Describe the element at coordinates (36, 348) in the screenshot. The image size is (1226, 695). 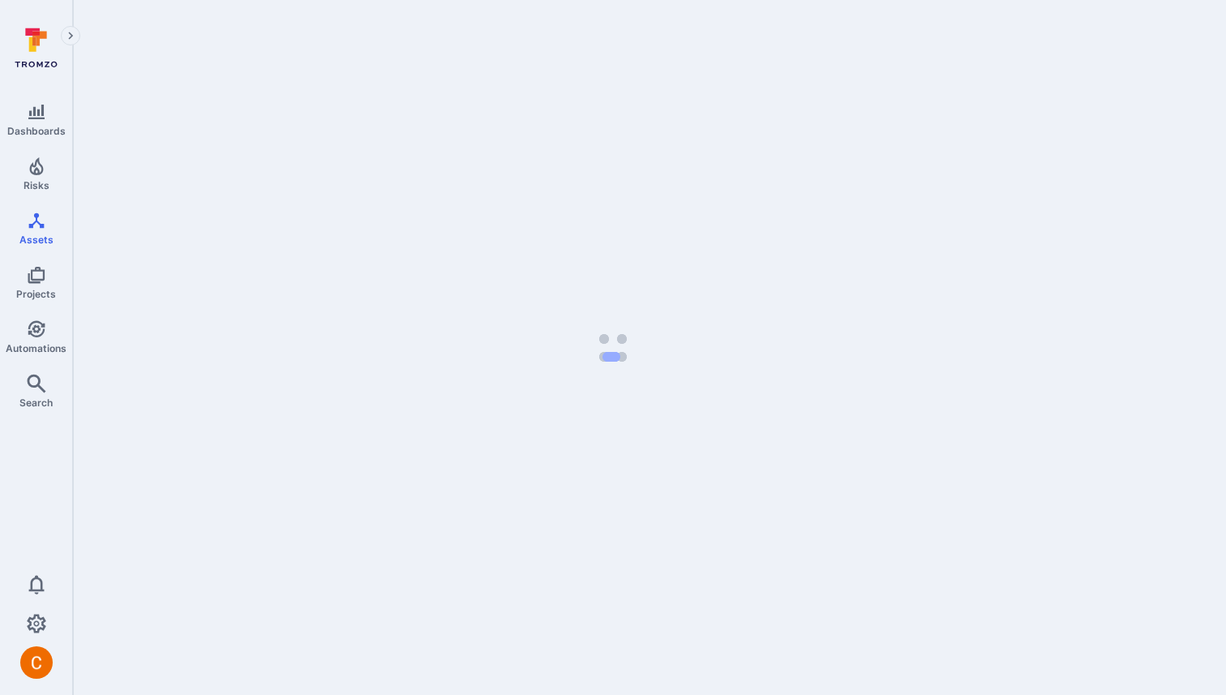
I see `span: Automations` at that location.